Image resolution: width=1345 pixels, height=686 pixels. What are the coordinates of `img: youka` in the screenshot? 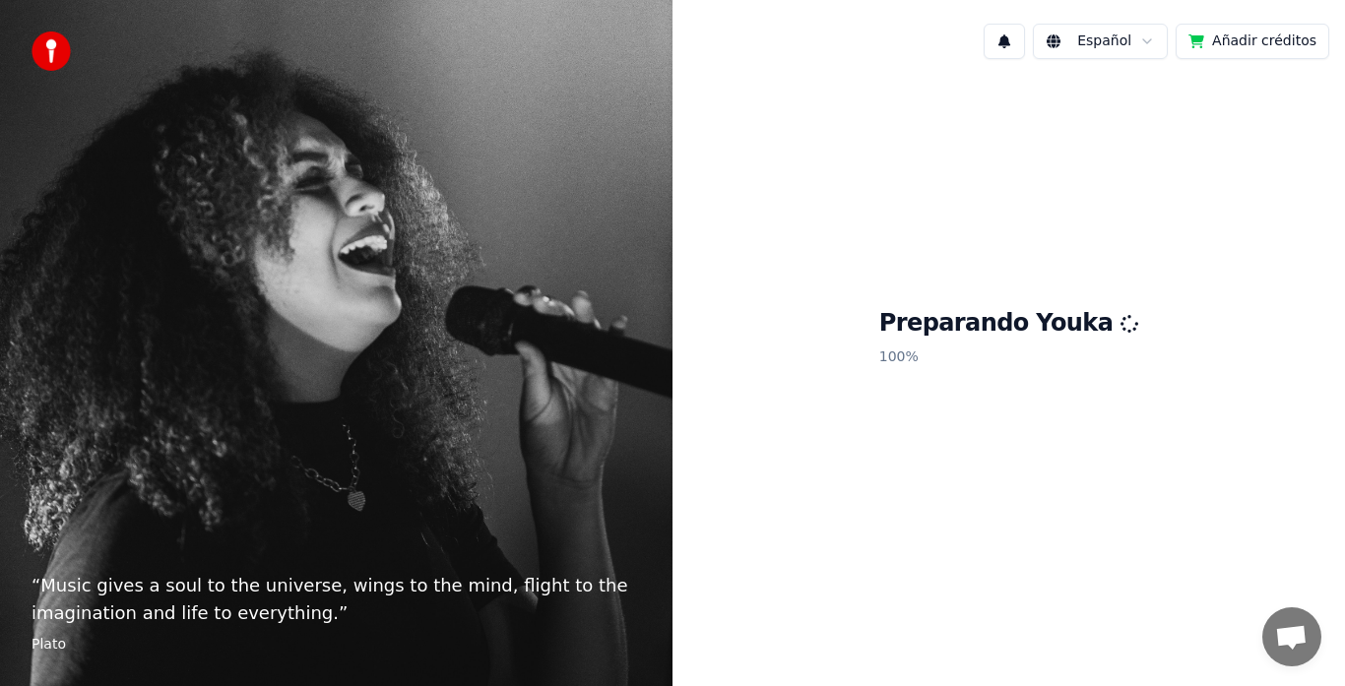 It's located at (51, 51).